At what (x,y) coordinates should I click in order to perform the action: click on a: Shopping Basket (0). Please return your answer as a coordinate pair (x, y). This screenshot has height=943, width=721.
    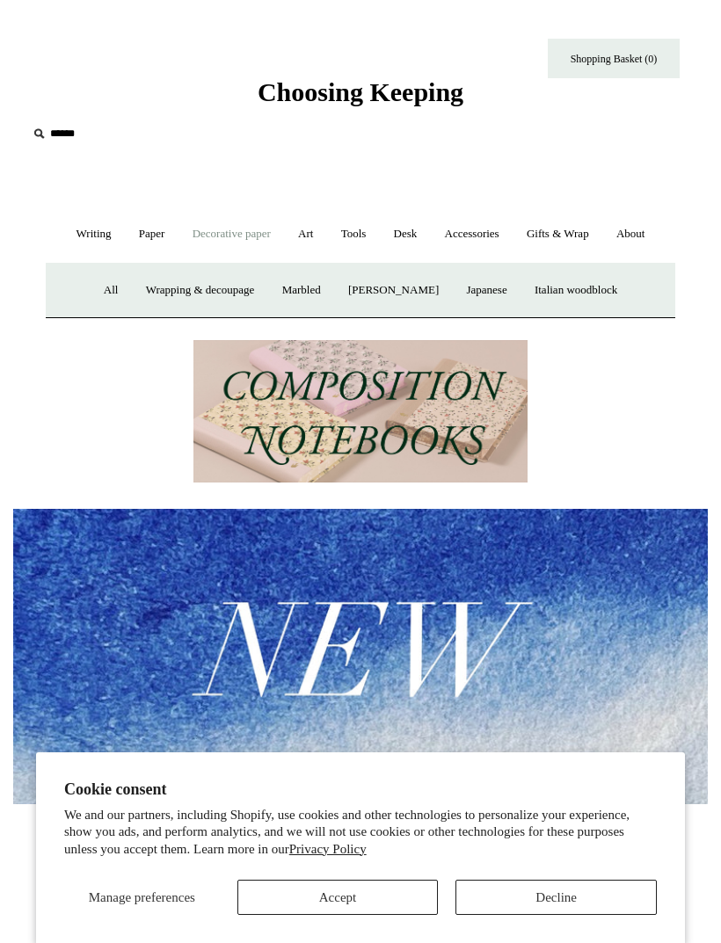
    Looking at the image, I should click on (613, 58).